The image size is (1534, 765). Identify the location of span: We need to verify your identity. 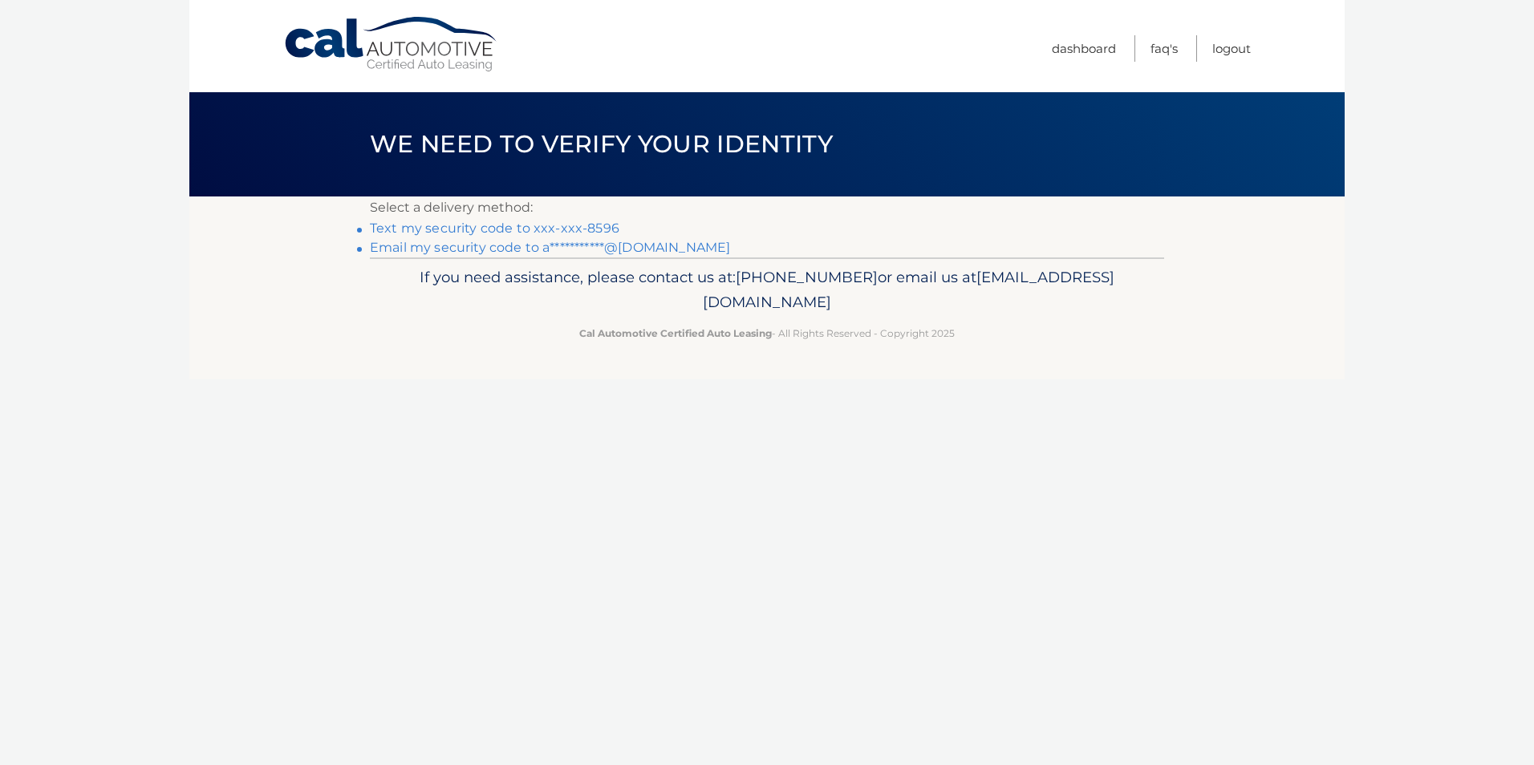
(601, 144).